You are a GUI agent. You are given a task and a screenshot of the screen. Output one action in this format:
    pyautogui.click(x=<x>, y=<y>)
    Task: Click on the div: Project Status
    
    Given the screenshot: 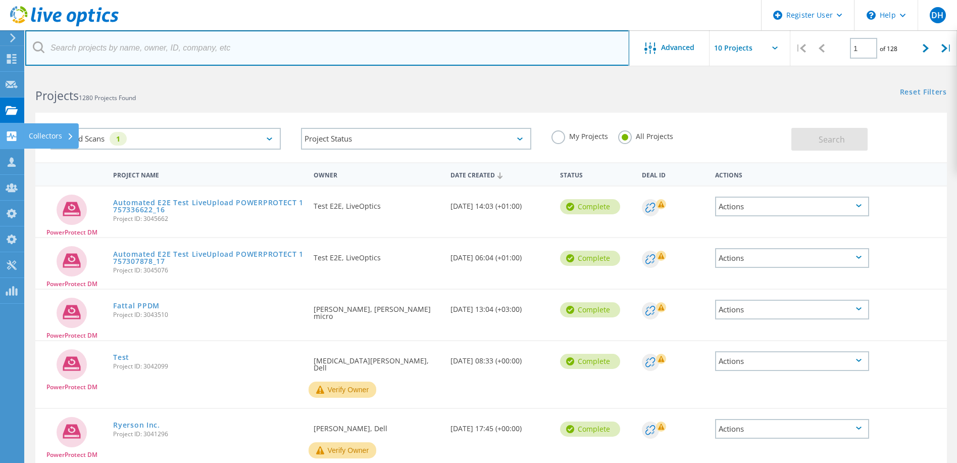 What is the action you would take?
    pyautogui.click(x=416, y=138)
    